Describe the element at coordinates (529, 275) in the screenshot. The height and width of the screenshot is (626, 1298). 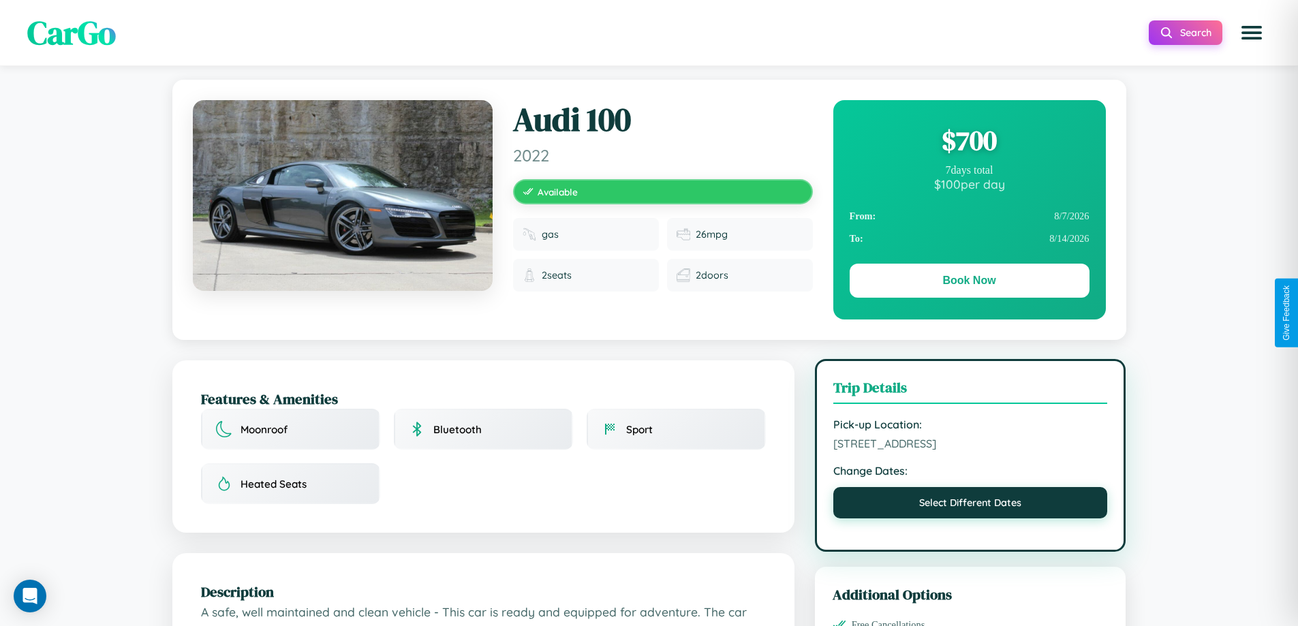
I see `img: Seats` at that location.